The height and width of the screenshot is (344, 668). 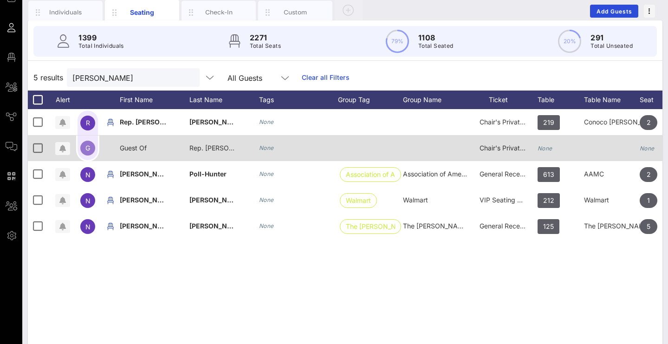 I want to click on div: Individuals, so click(x=65, y=12).